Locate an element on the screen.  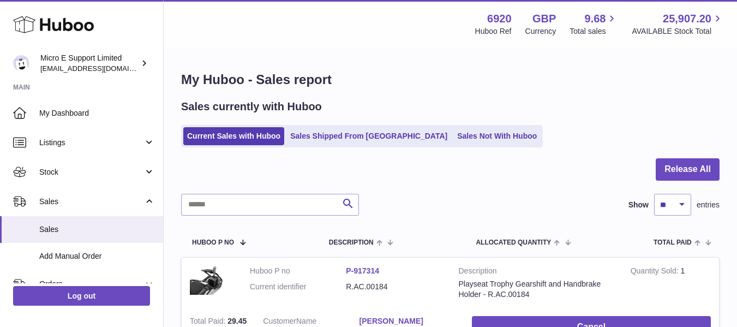
img: $_57.JPG is located at coordinates (212, 280).